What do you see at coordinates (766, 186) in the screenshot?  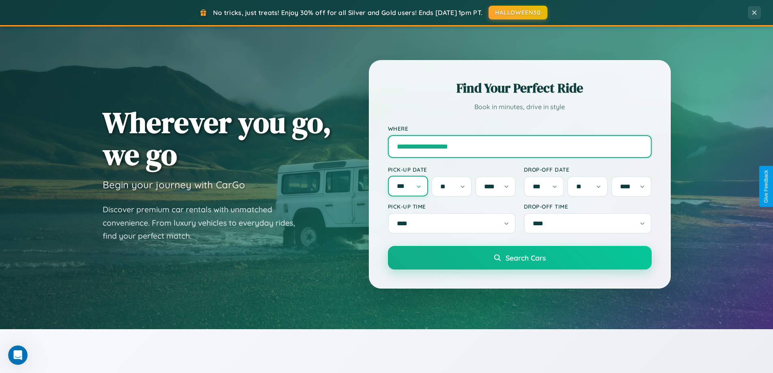 I see `div: Give Feedback` at bounding box center [766, 186].